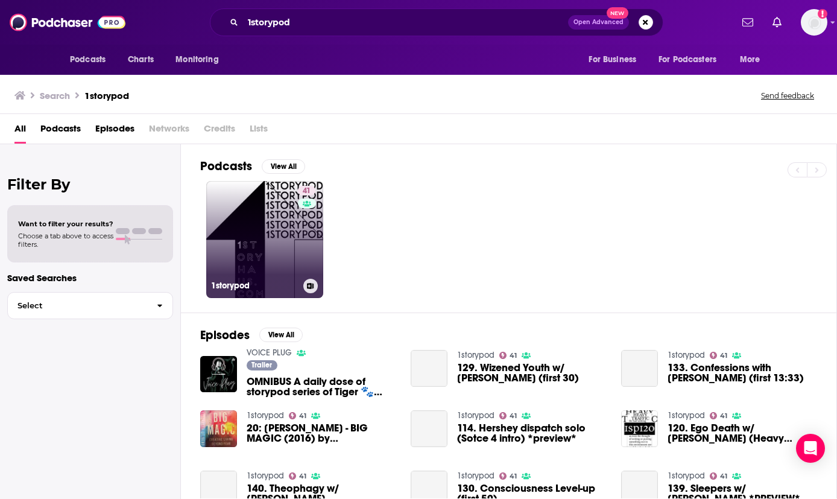 This screenshot has width=837, height=499. I want to click on a: Charts, so click(140, 60).